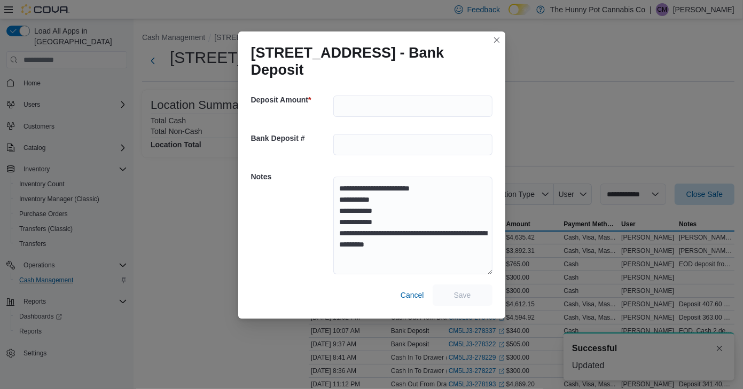 The height and width of the screenshot is (389, 743). What do you see at coordinates (462, 295) in the screenshot?
I see `span: Save` at bounding box center [462, 295].